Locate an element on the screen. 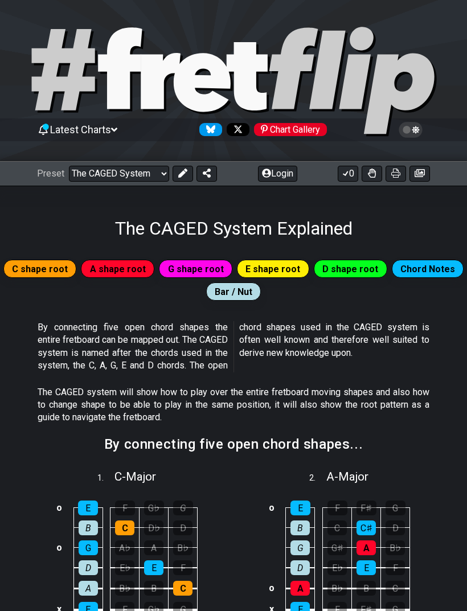 This screenshot has height=611, width=467. p: The CAGED system will show how to play over the entire fretboard moving shapes and also how to ch... is located at coordinates (233, 405).